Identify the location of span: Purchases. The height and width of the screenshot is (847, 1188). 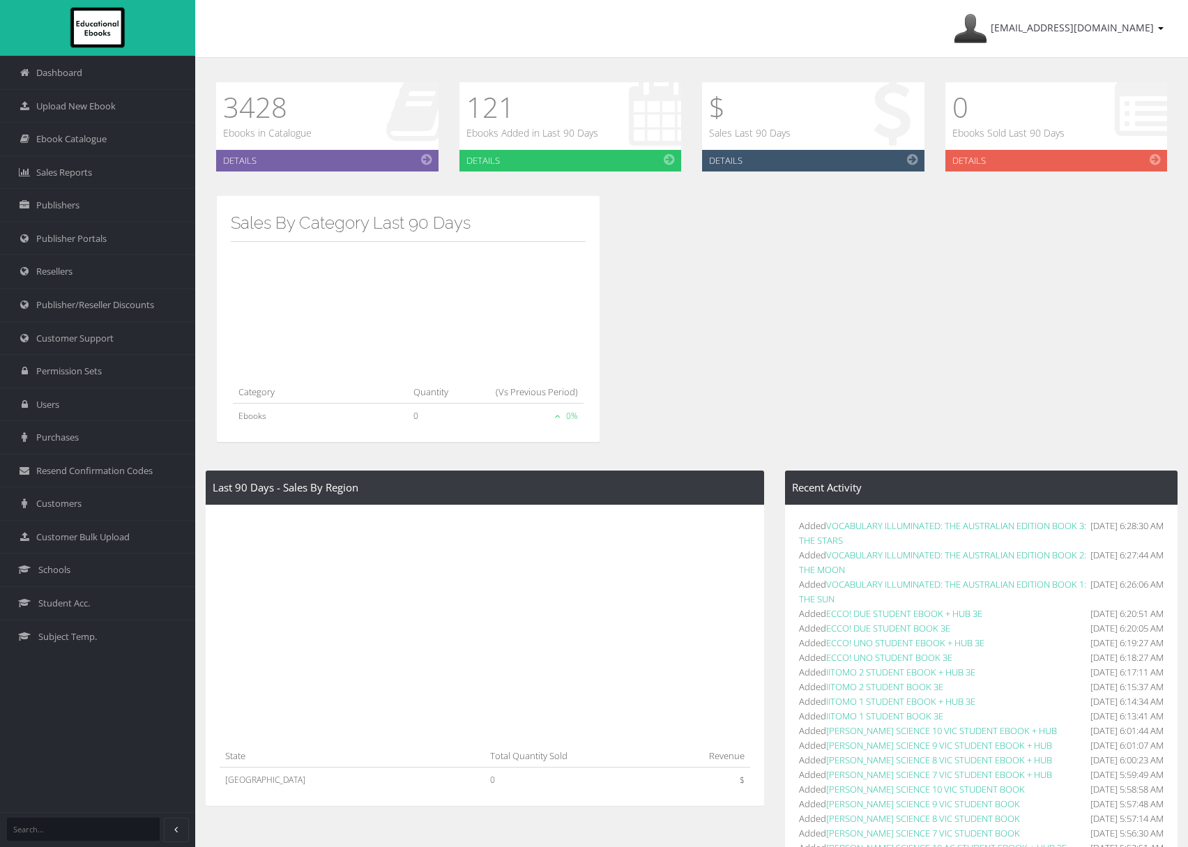
(57, 437).